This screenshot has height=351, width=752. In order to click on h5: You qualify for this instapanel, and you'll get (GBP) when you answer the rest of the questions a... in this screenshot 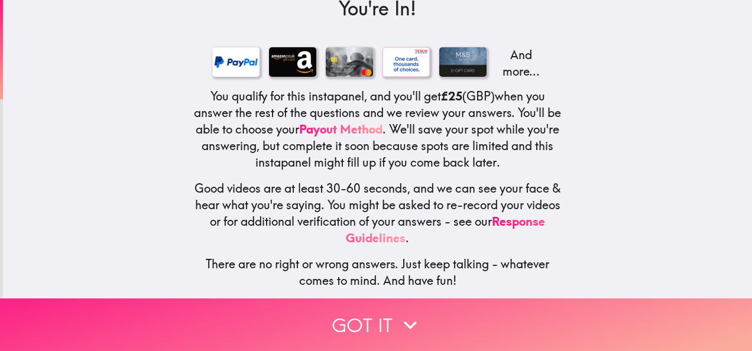, I will do `click(378, 129)`.